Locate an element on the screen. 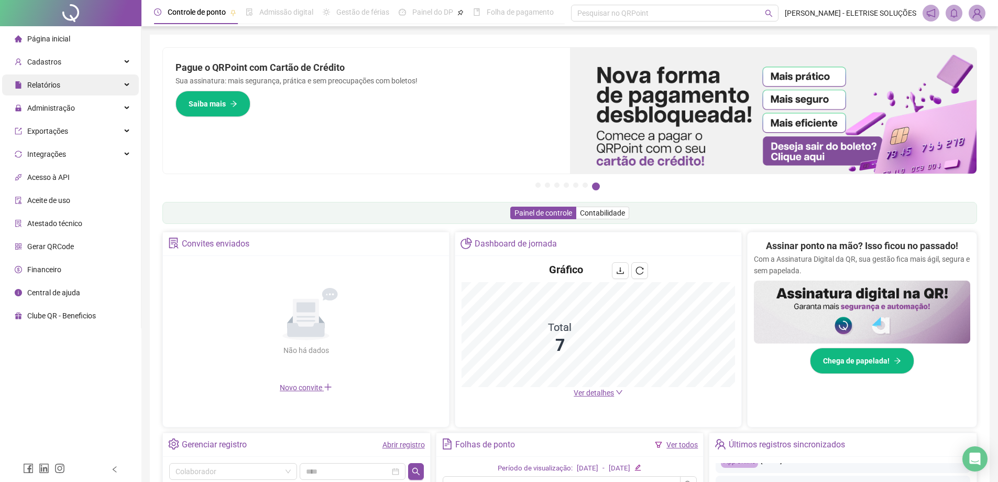 The image size is (998, 482). span: file is located at coordinates (18, 85).